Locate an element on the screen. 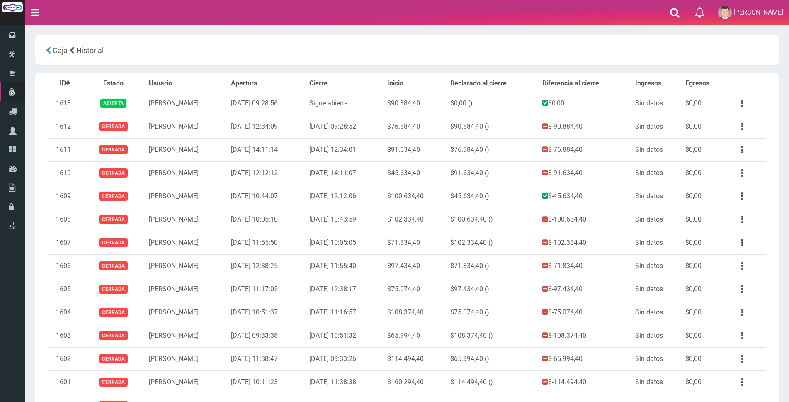 The width and height of the screenshot is (789, 402). td: 1610 is located at coordinates (65, 173).